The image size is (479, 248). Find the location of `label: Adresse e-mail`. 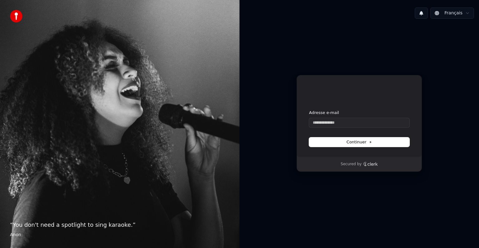

label: Adresse e-mail is located at coordinates (324, 113).